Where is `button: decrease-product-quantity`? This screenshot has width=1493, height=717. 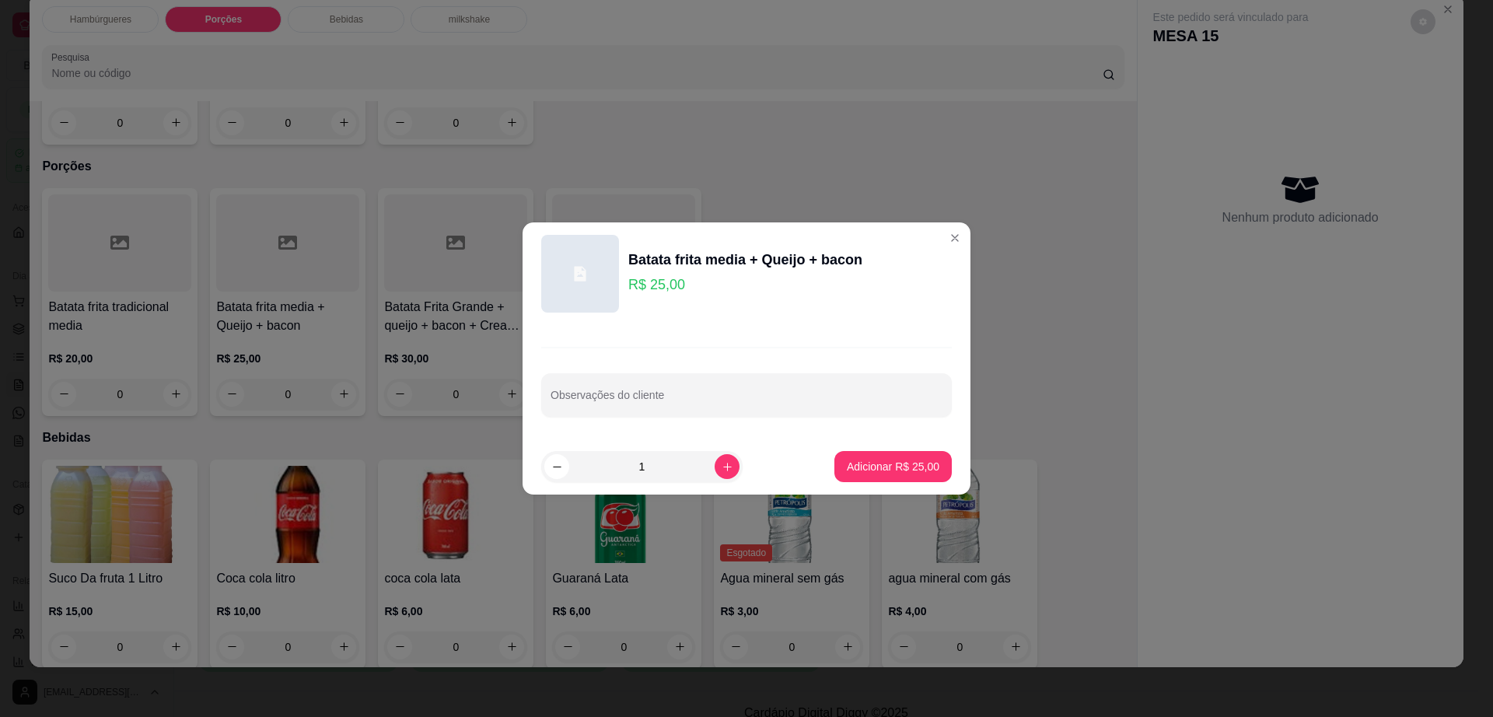 button: decrease-product-quantity is located at coordinates (557, 467).